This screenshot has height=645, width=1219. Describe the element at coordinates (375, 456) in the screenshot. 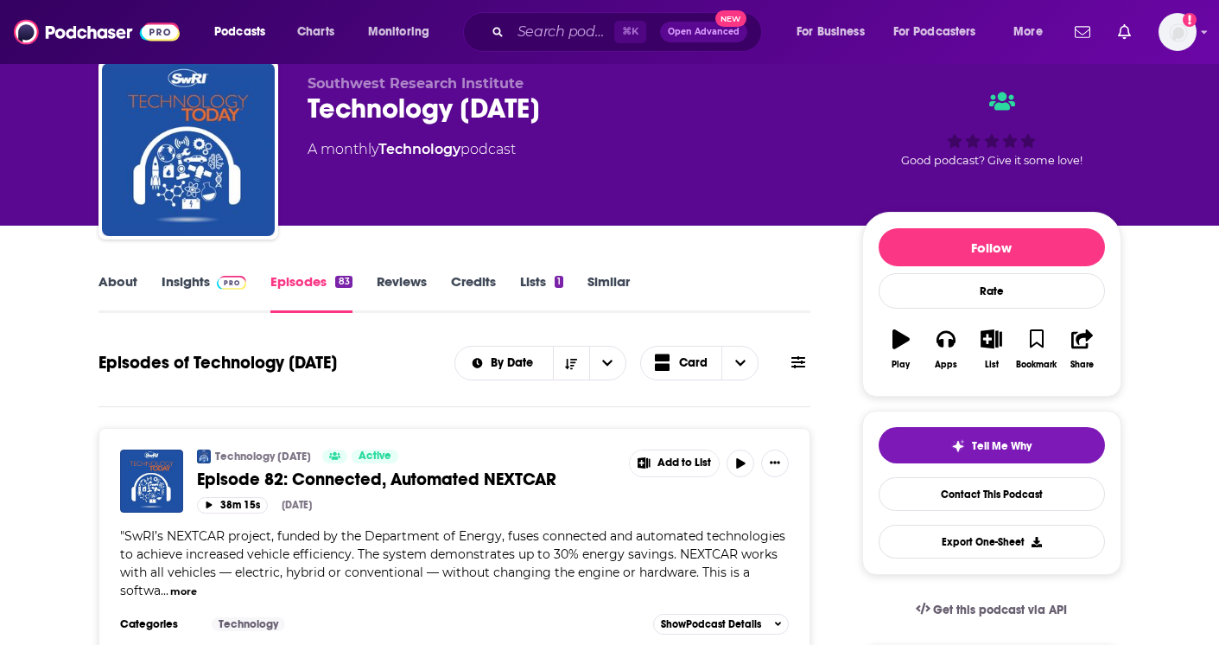

I see `a: Active` at that location.